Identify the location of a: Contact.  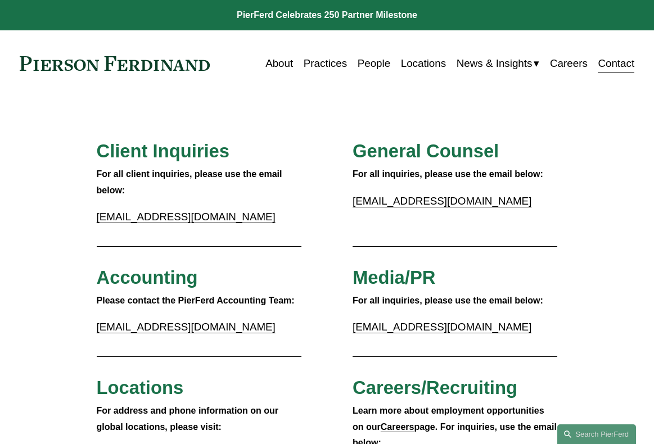
(616, 64).